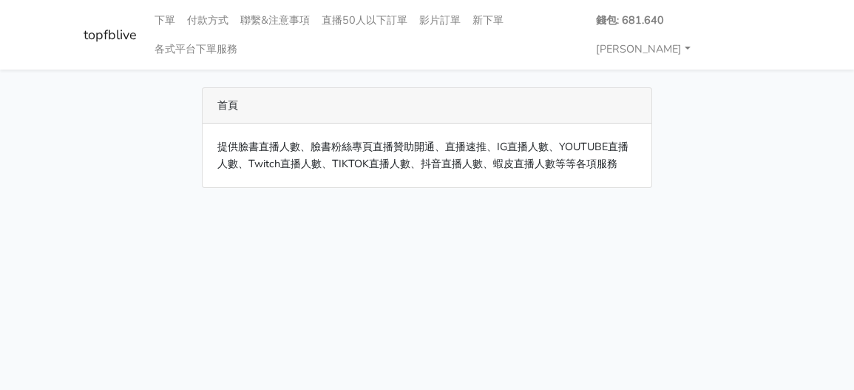 The image size is (854, 390). Describe the element at coordinates (427, 155) in the screenshot. I see `div: 提供臉書直播人數、臉書粉絲專頁直播贊助開通、直播速推、IG直播人數、YOUTUBE直播人數、Twitch直播人數、TIKTOK直播人數、抖音直播人數、蝦皮直播人數等等各項服務` at that location.